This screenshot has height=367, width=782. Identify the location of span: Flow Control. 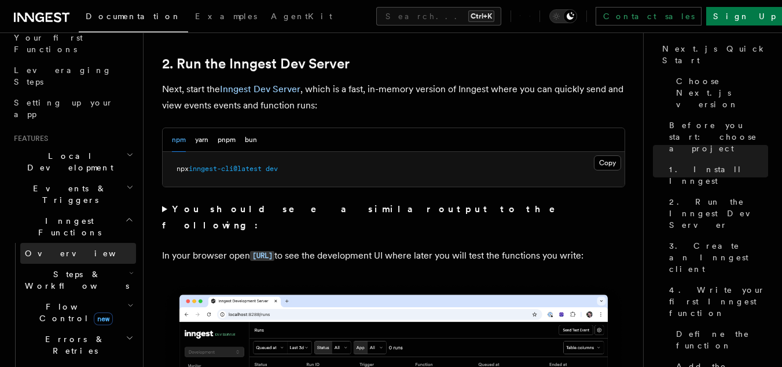
(74, 312).